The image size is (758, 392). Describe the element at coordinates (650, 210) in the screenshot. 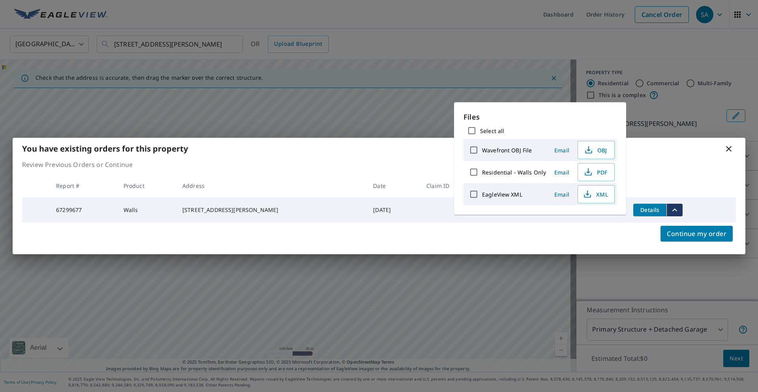

I see `span: Details` at that location.